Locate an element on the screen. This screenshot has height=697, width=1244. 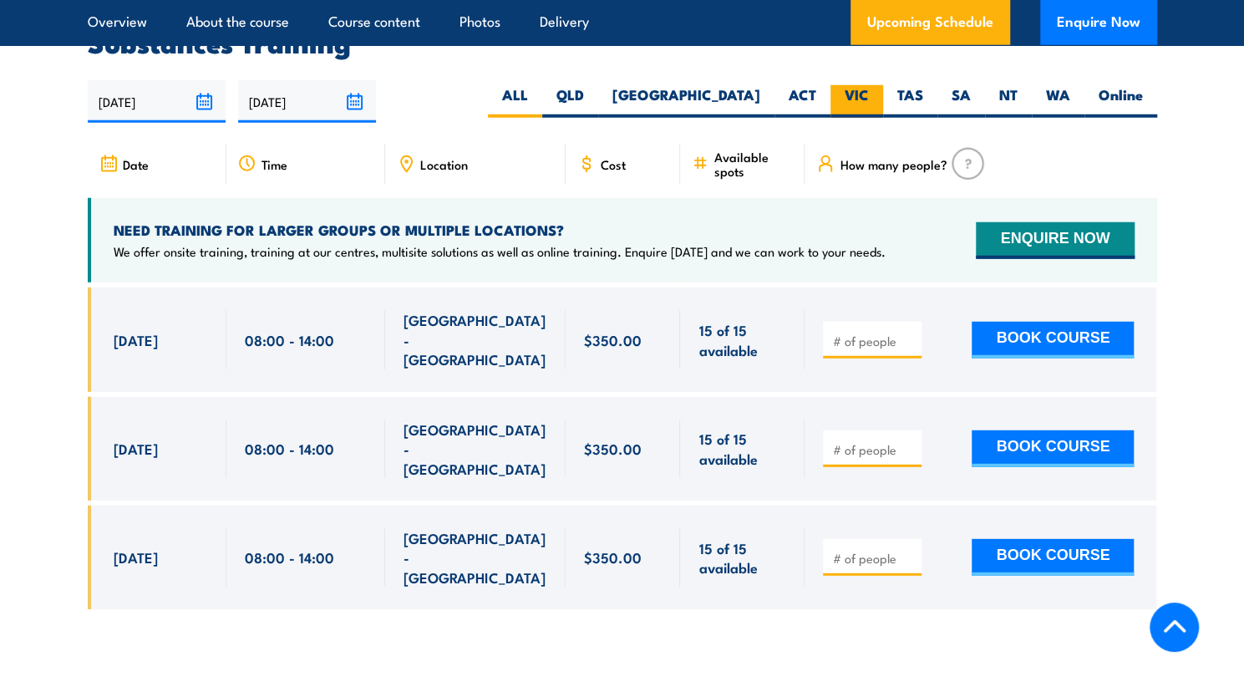
span: How many people? is located at coordinates (893, 164).